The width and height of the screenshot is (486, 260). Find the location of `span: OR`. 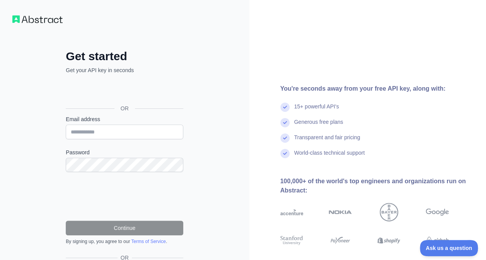

span: OR is located at coordinates (124, 109).